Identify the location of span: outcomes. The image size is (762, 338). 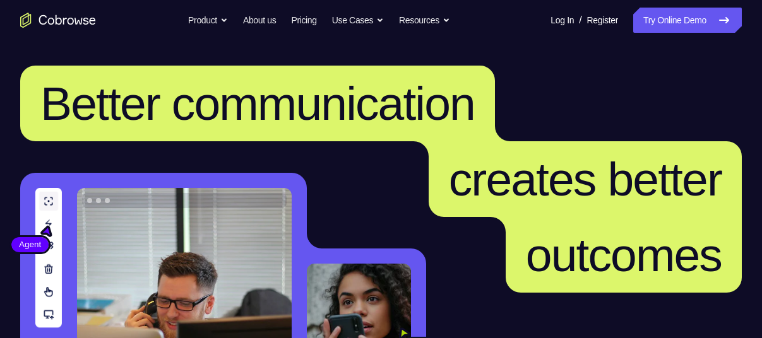
(624, 255).